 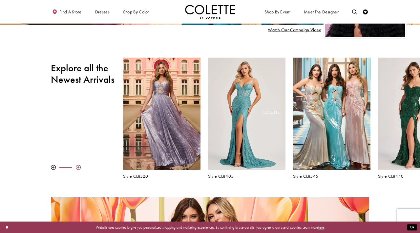 I want to click on h5: Style CL8520, so click(x=162, y=176).